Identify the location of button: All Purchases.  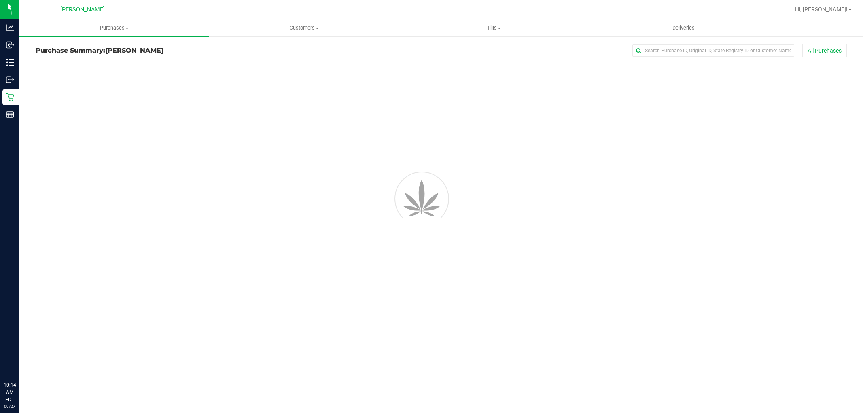
(825, 51).